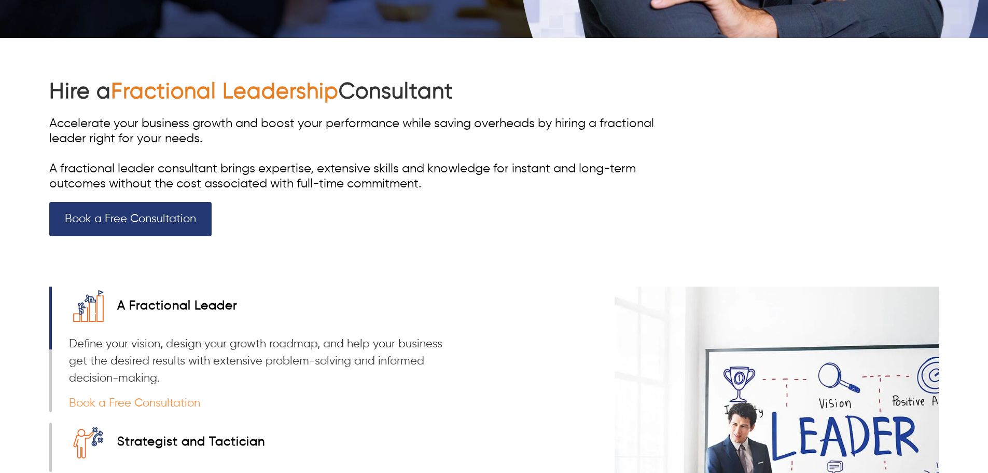 Image resolution: width=988 pixels, height=473 pixels. I want to click on a: Strategist and Tactician, so click(186, 442).